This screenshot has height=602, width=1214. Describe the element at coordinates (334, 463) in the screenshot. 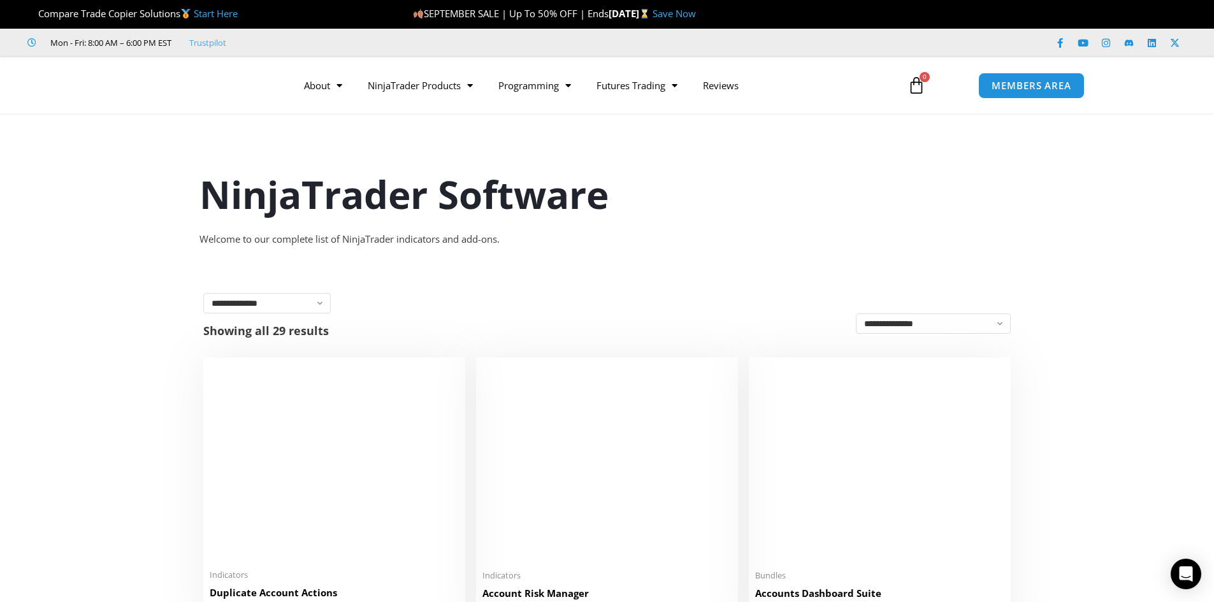

I see `img: Duplicate Account Actions` at that location.